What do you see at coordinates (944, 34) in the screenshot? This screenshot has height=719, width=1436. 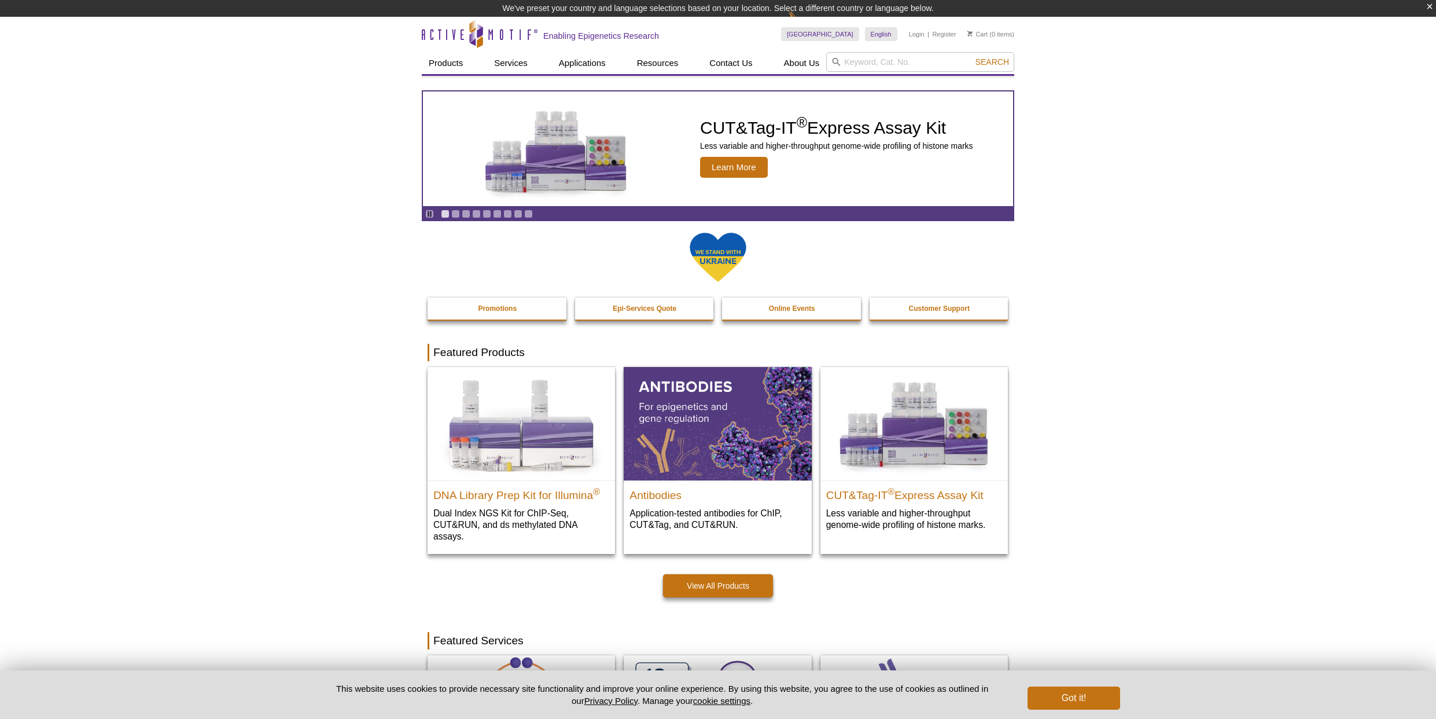 I see `a: Register` at bounding box center [944, 34].